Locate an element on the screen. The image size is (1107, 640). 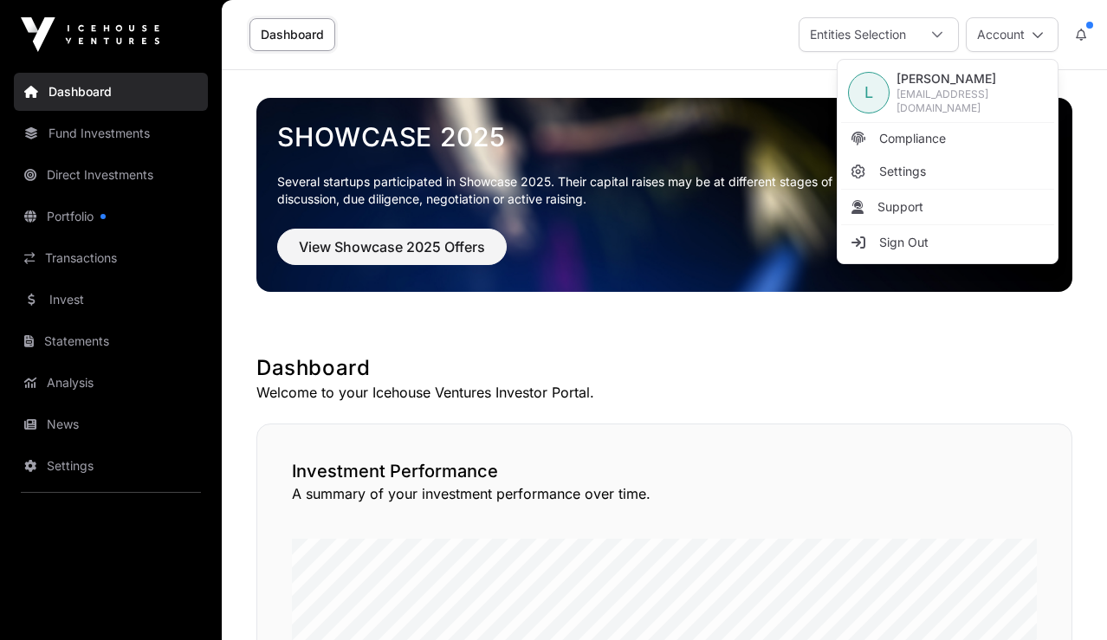
li: Support is located at coordinates (948, 207).